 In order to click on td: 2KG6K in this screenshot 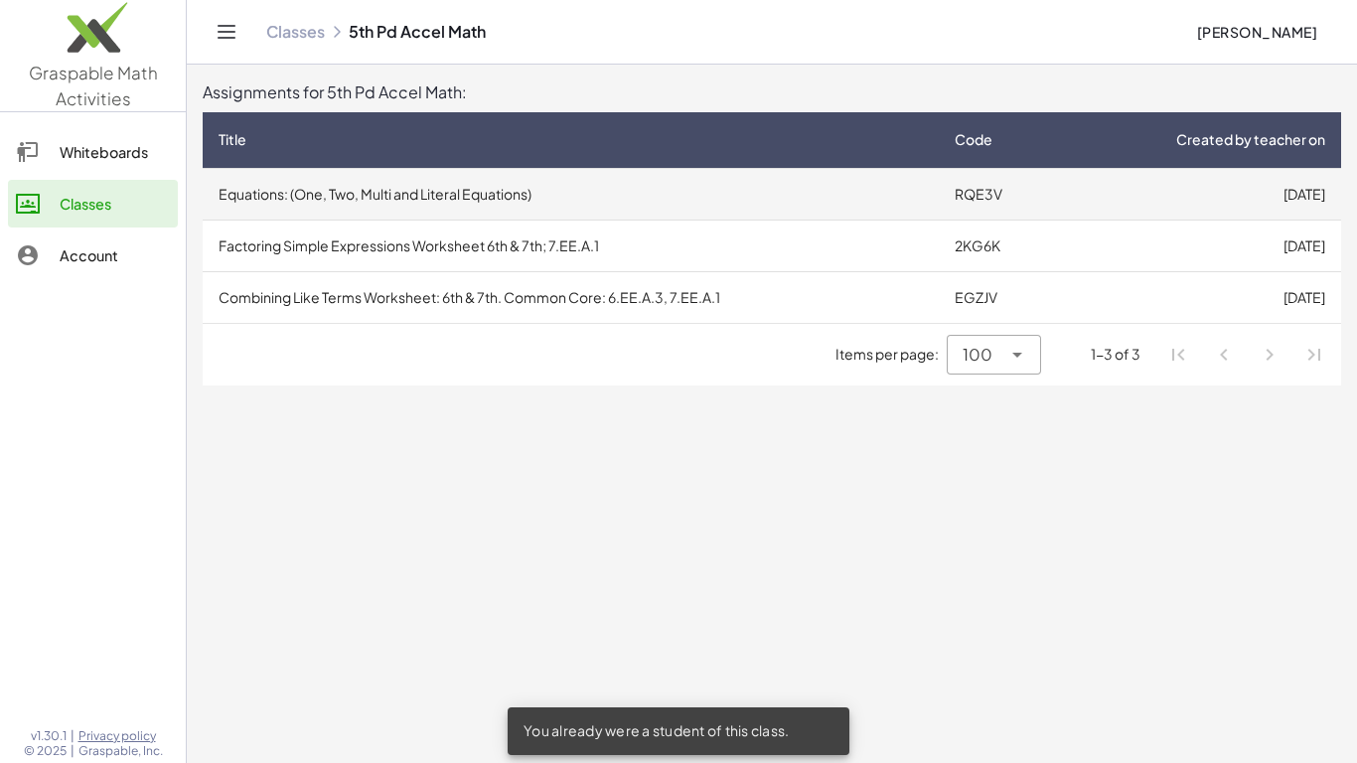, I will do `click(1000, 245)`.